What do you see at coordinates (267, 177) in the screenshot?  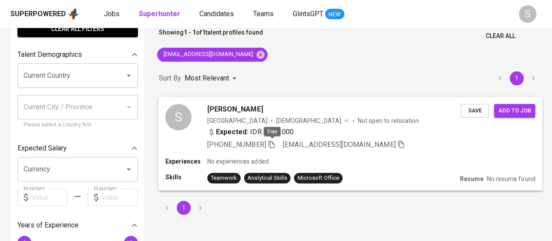 I see `div: Analytical Skills` at bounding box center [267, 177].